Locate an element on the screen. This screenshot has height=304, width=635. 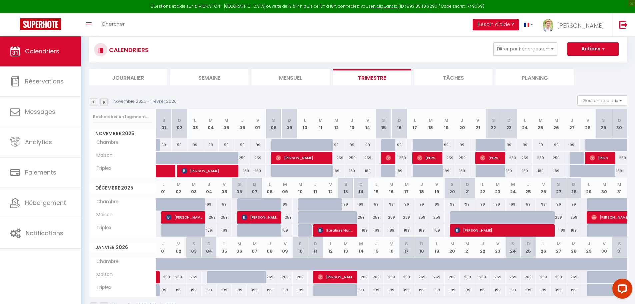
span: Réservations is located at coordinates (44, 81).